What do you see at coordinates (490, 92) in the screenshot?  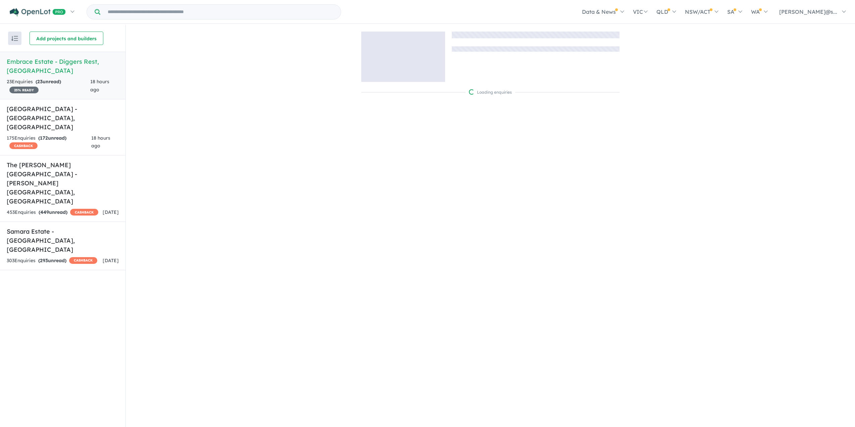 I see `div: Loading enquiries` at bounding box center [490, 92].